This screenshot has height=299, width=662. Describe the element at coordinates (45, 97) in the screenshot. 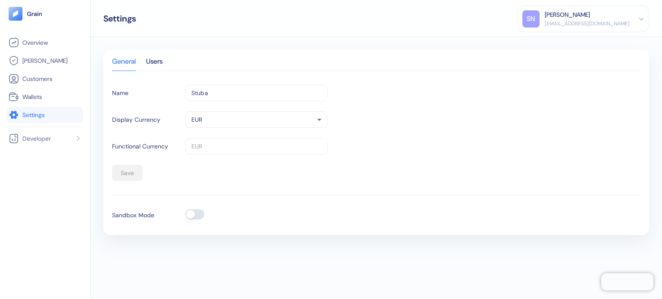

I see `a: Wallets` at that location.